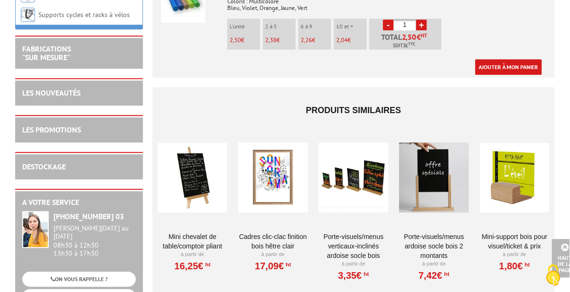  Describe the element at coordinates (51, 93) in the screenshot. I see `a: LES NOUVEAUTÉS` at that location.